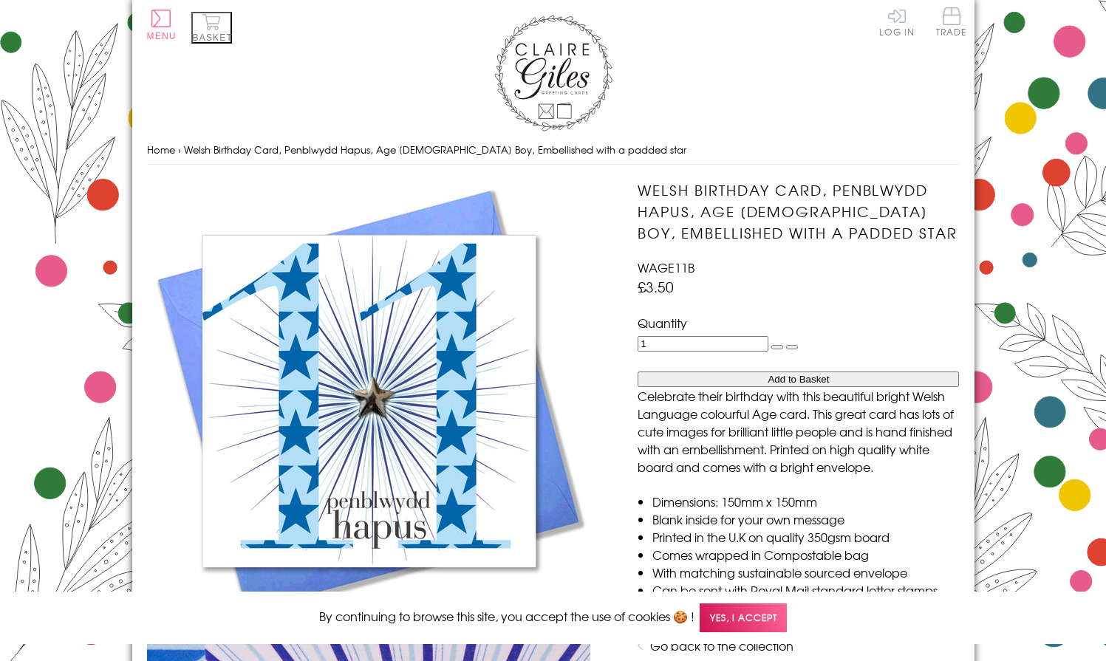 The image size is (1106, 661). Describe the element at coordinates (553, 73) in the screenshot. I see `img: Claire Giles Greetings Cards` at that location.